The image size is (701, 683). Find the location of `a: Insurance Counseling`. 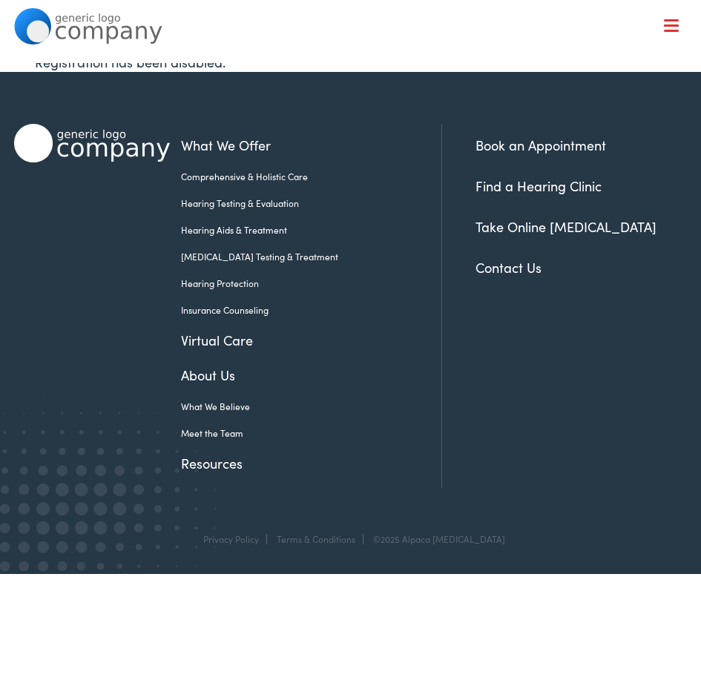

a: Insurance Counseling is located at coordinates (300, 310).